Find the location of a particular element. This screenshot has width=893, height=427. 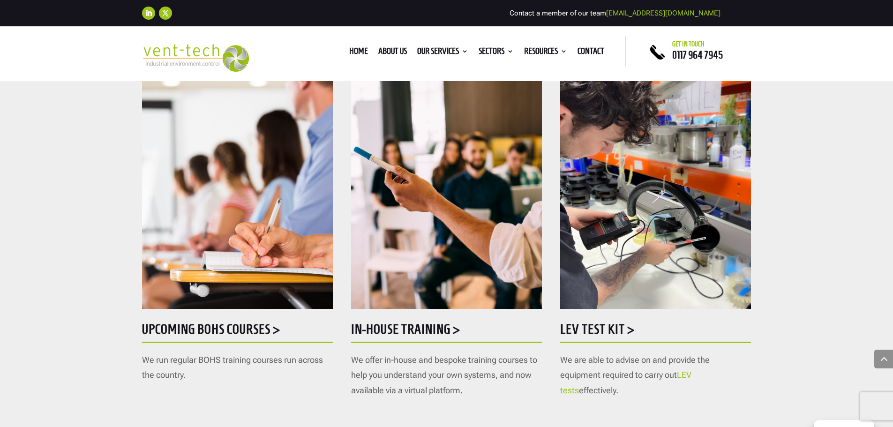

a: Contact is located at coordinates (591, 53).